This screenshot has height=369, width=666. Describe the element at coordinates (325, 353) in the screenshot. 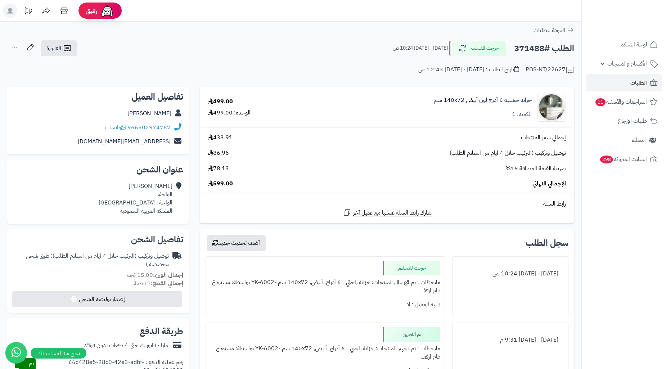

I see `div: ملاحظات : تم تجهيز المنتجات: خزانة راحتي بـ 6 أدراج, أبيض, ‎140x72 سم‏ -YK-6002 بواسطة: مستودع عا...` at that location.